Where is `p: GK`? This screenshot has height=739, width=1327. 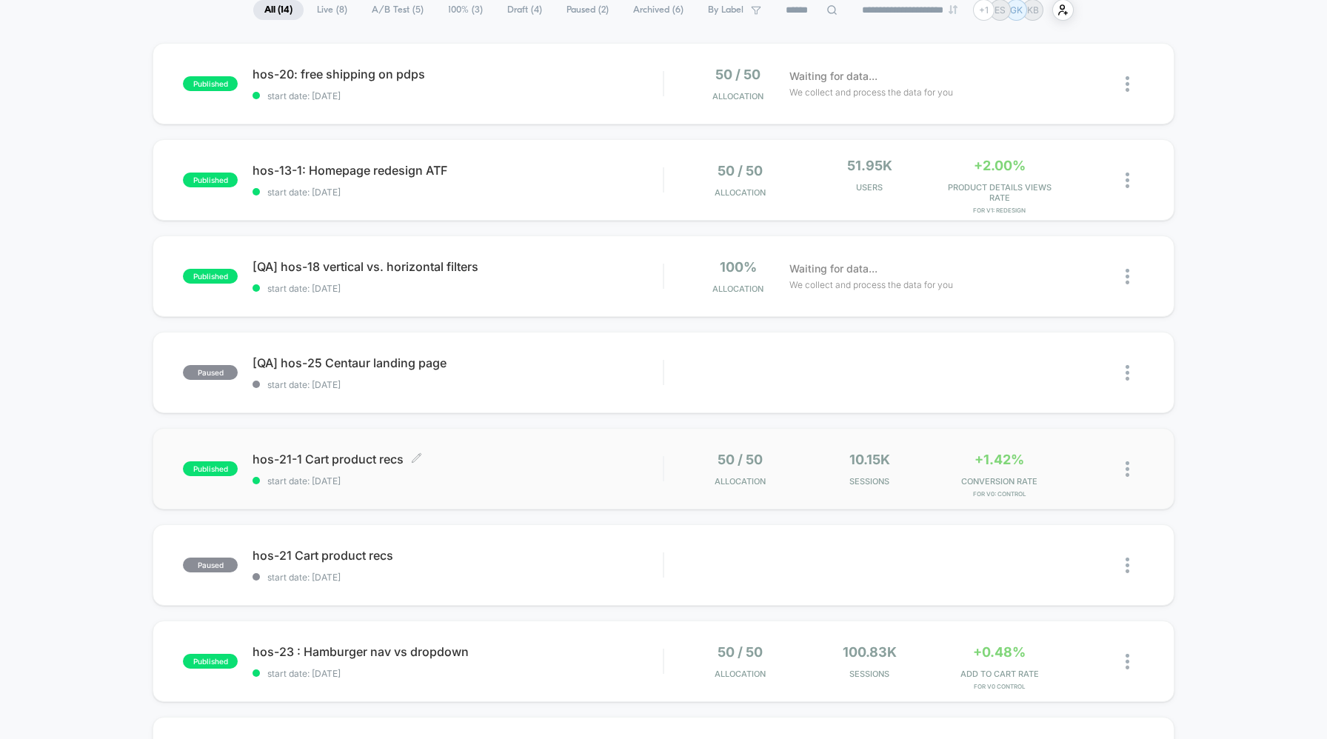 p: GK is located at coordinates (1016, 10).